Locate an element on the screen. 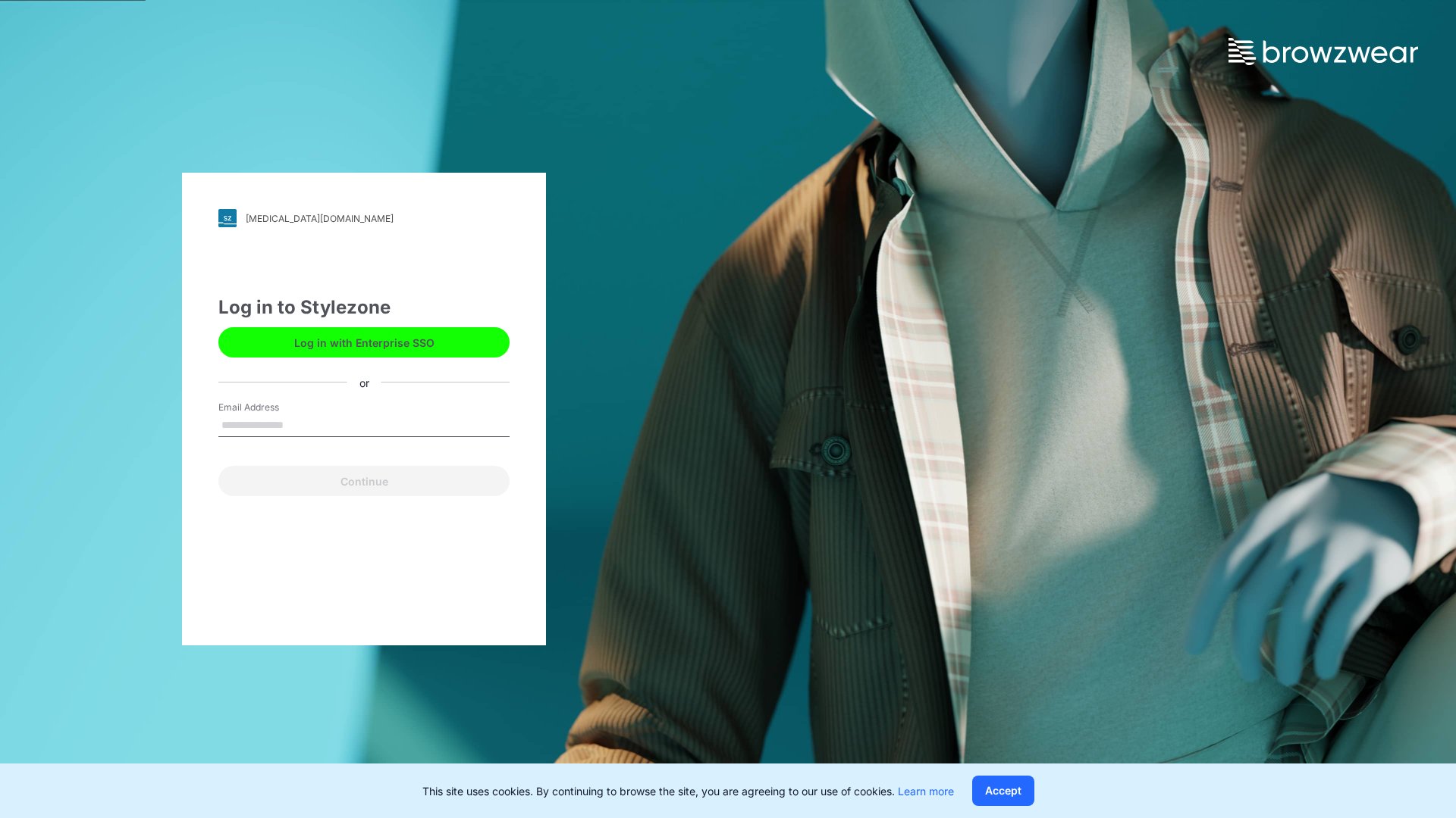 This screenshot has width=1456, height=818. button: Accept is located at coordinates (1003, 791).